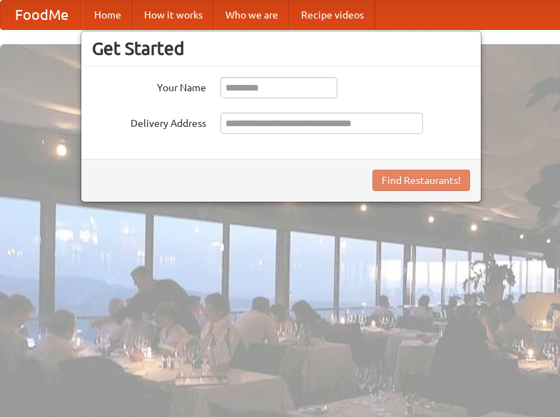 This screenshot has width=560, height=417. What do you see at coordinates (173, 15) in the screenshot?
I see `a: How it works` at bounding box center [173, 15].